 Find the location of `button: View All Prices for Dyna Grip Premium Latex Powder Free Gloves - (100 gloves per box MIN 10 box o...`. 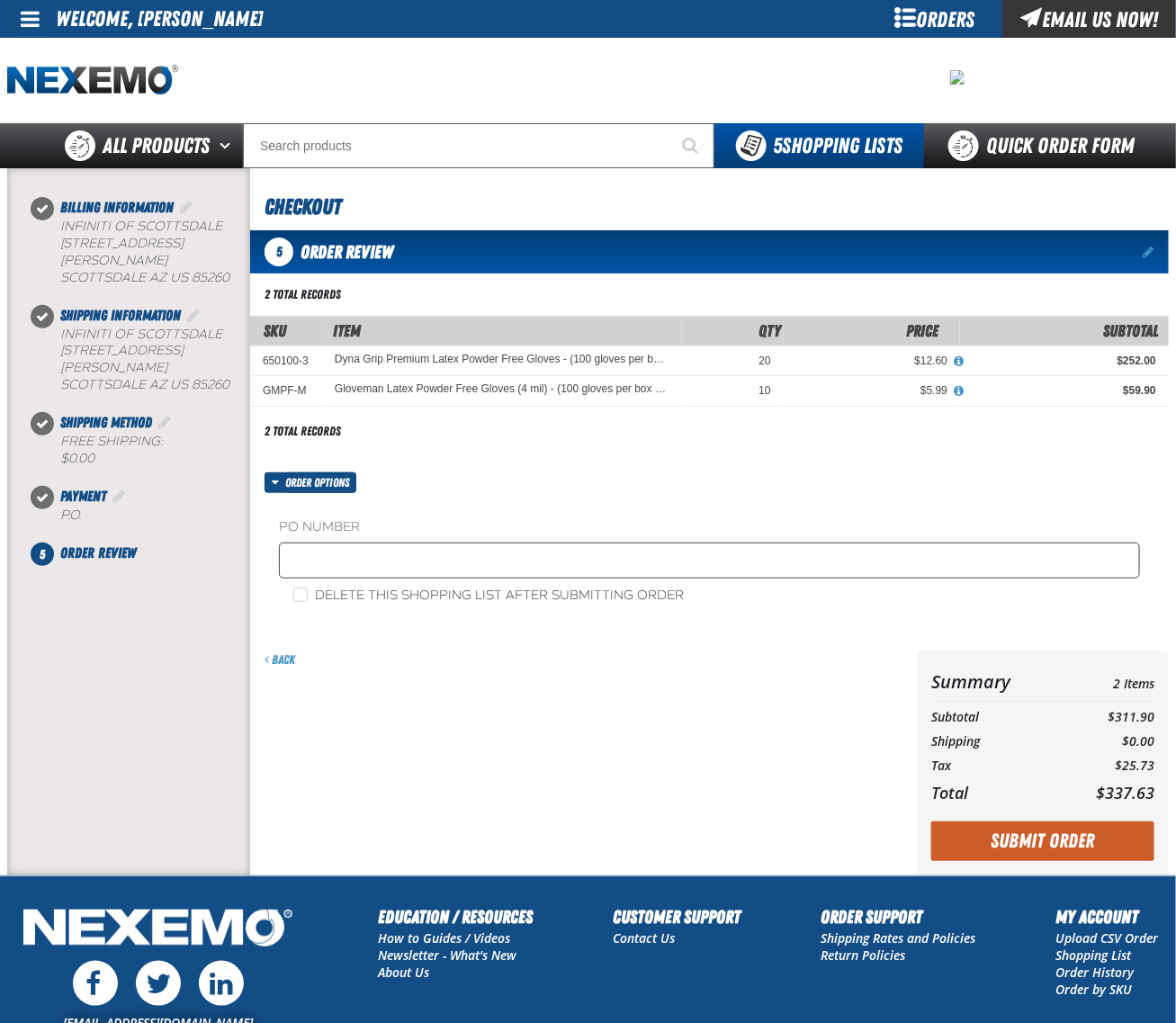

button: View All Prices for Dyna Grip Premium Latex Powder Free Gloves - (100 gloves per box MIN 10 box o... is located at coordinates (959, 362).